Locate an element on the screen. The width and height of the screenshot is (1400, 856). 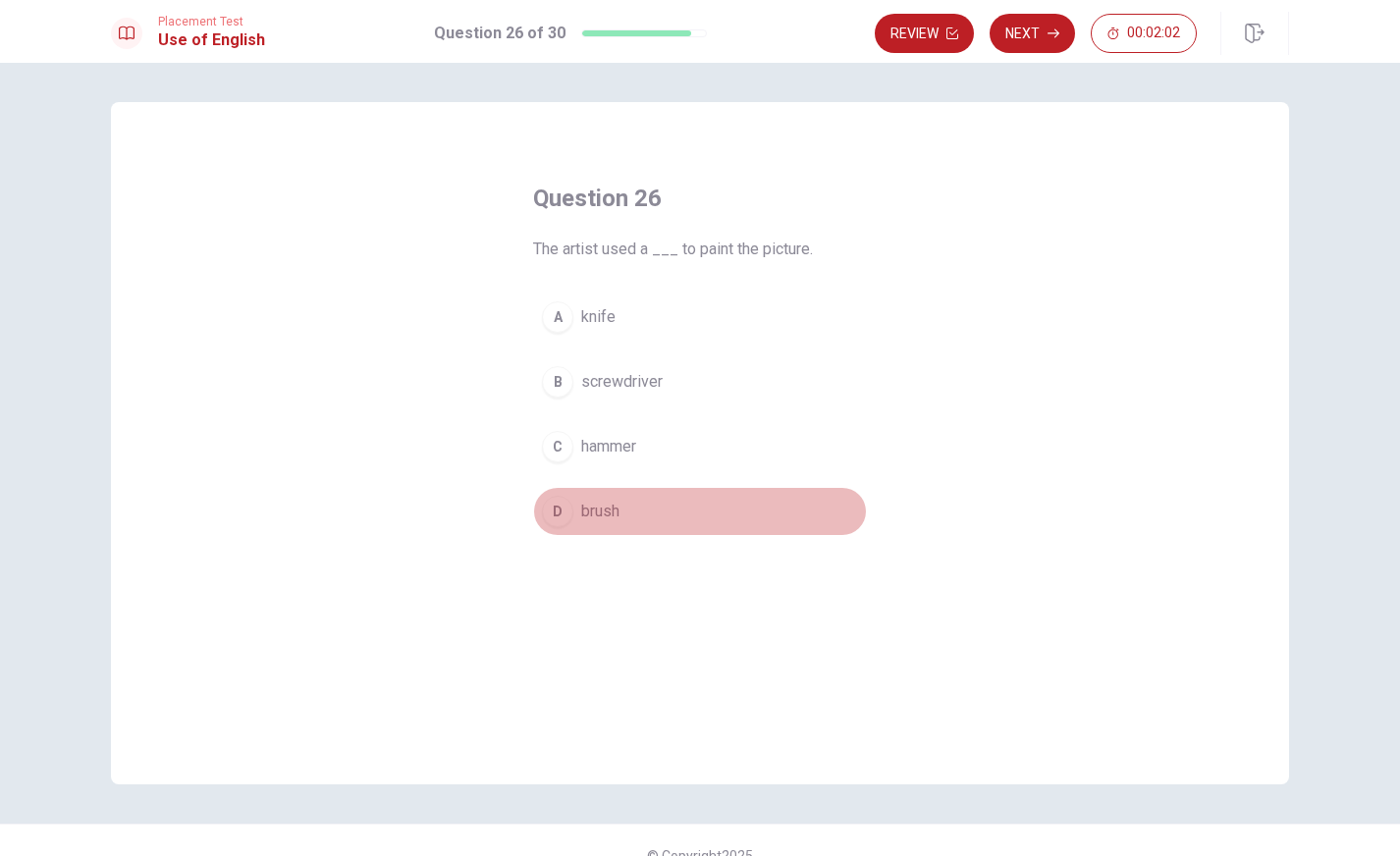
button: Chammer is located at coordinates (700, 446).